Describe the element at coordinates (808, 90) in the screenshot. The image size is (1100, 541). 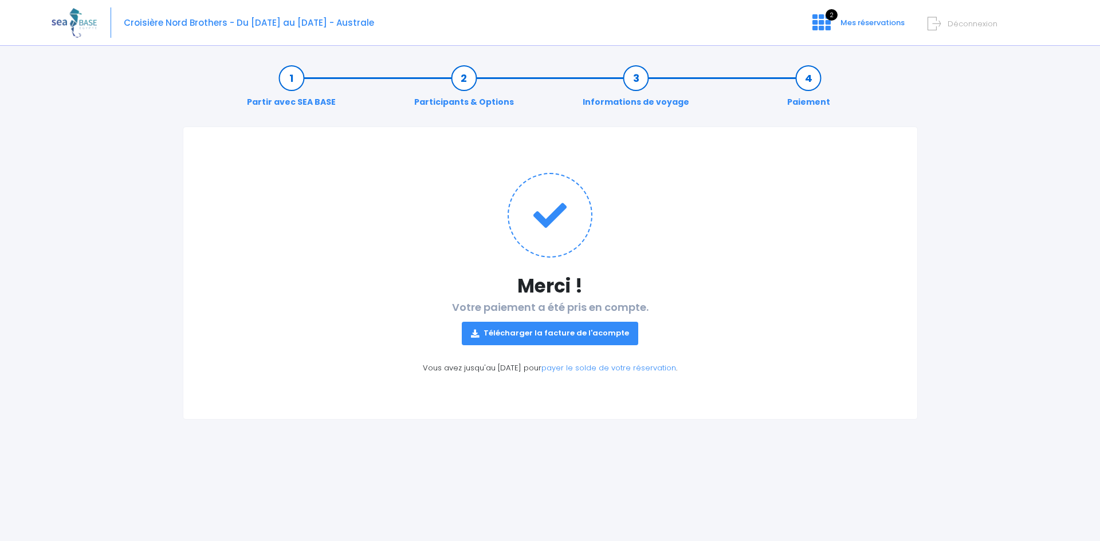
I see `a: Paiement` at that location.